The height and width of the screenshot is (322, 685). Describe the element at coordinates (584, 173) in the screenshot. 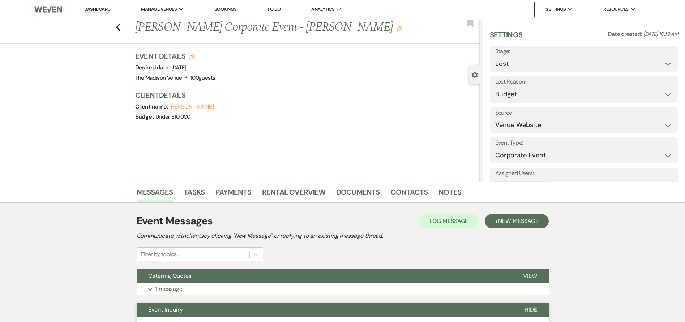

I see `label: Assigned Users:` at that location.